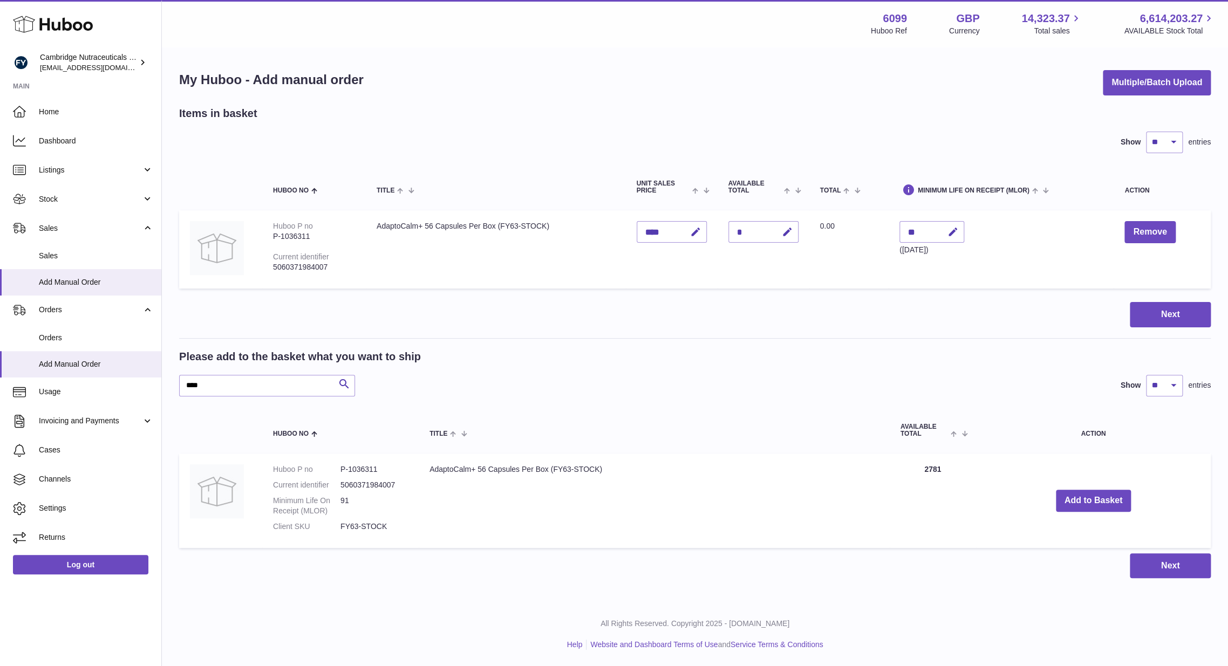 Image resolution: width=1228 pixels, height=666 pixels. I want to click on span: 14,323.37, so click(1045, 18).